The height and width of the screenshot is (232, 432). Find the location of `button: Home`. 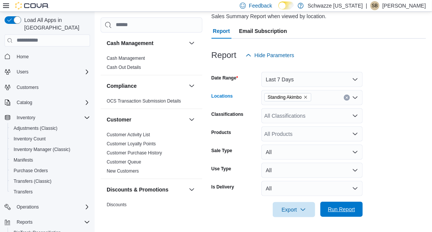

button: Home is located at coordinates (47, 56).